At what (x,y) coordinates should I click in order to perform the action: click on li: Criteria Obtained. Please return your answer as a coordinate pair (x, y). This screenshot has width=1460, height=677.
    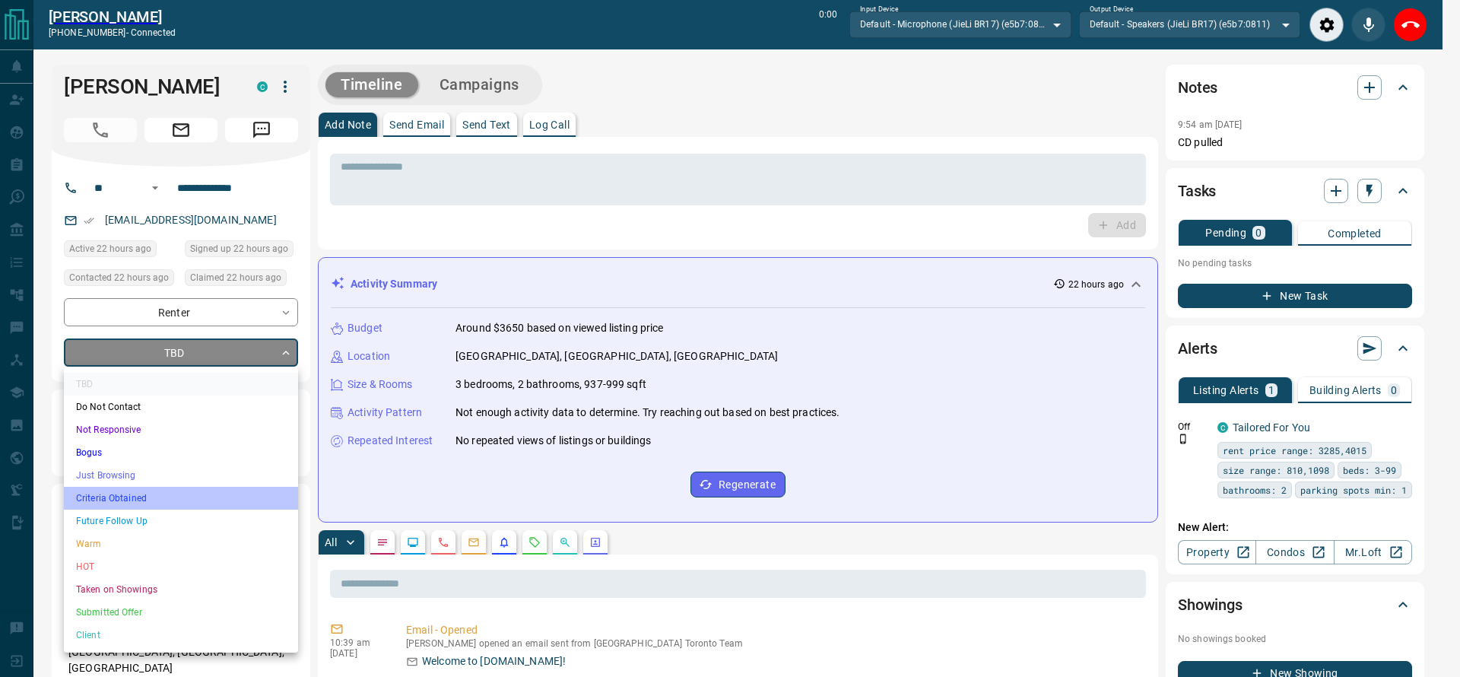
    Looking at the image, I should click on (181, 498).